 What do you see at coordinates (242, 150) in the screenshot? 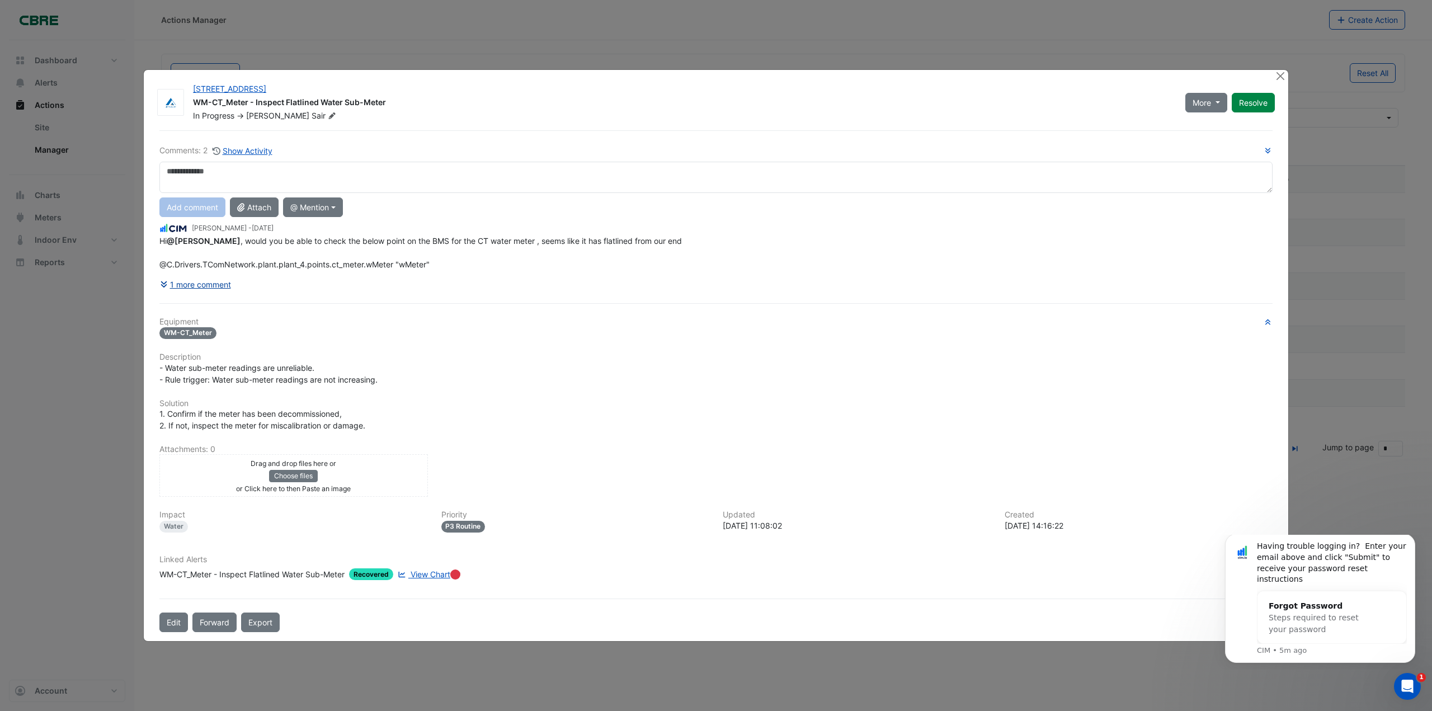
I see `button: Show Activity` at bounding box center [242, 150].